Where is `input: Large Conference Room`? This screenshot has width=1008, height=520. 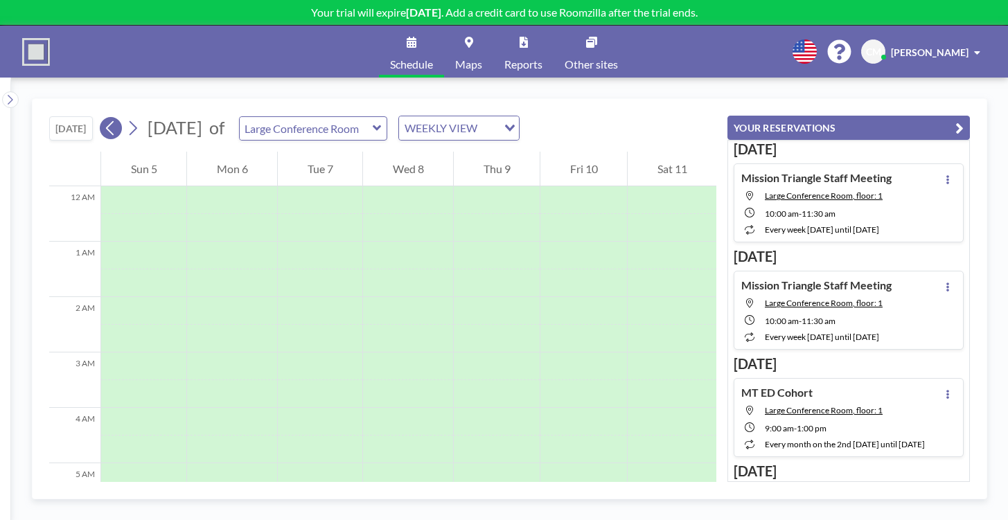
input: Large Conference Room is located at coordinates (306, 128).